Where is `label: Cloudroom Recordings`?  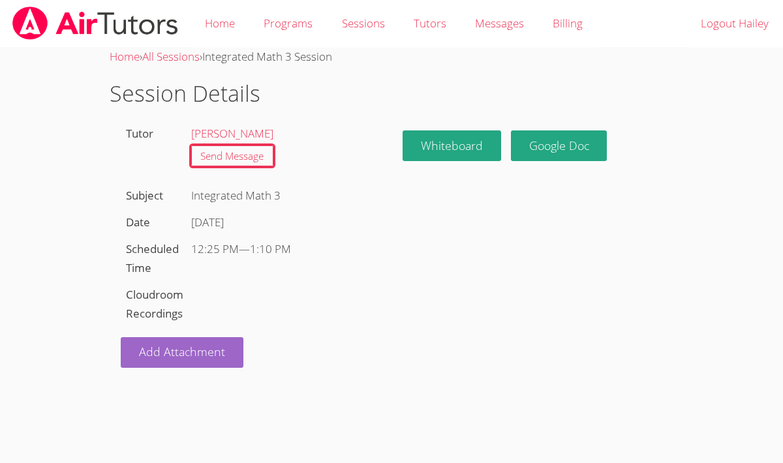
label: Cloudroom Recordings is located at coordinates (155, 304).